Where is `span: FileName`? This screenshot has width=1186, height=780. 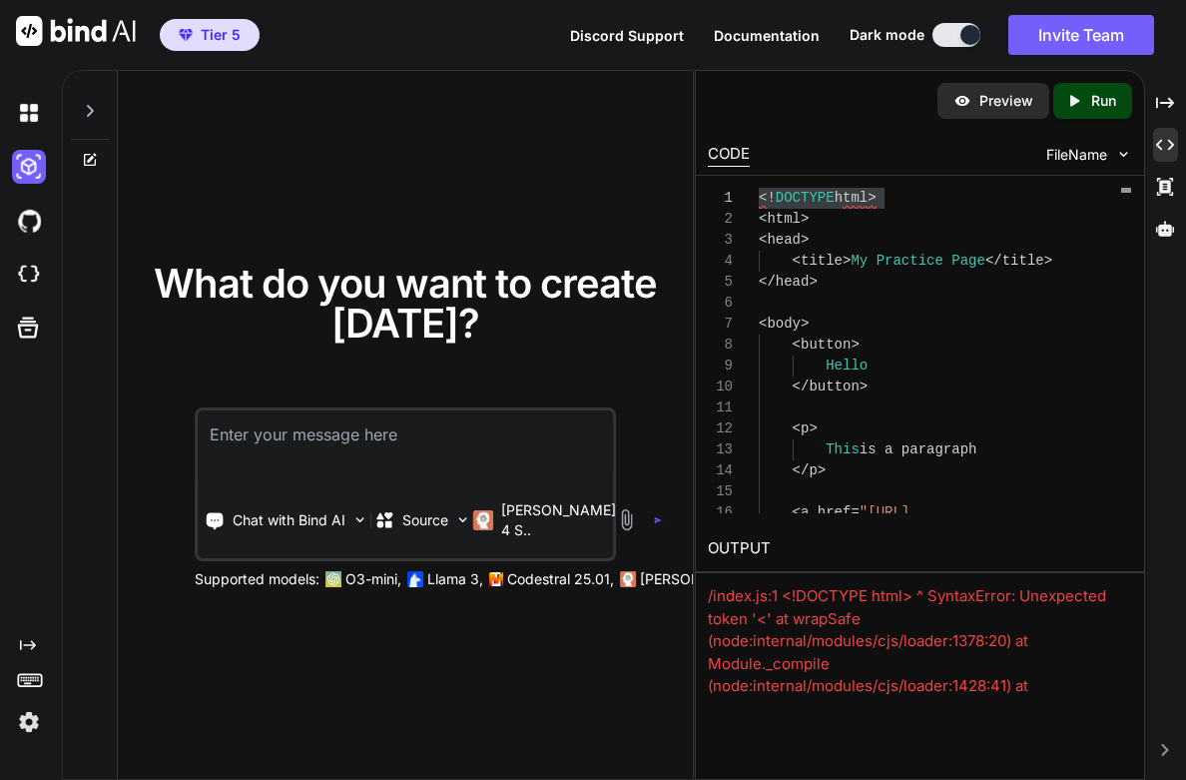 span: FileName is located at coordinates (1076, 155).